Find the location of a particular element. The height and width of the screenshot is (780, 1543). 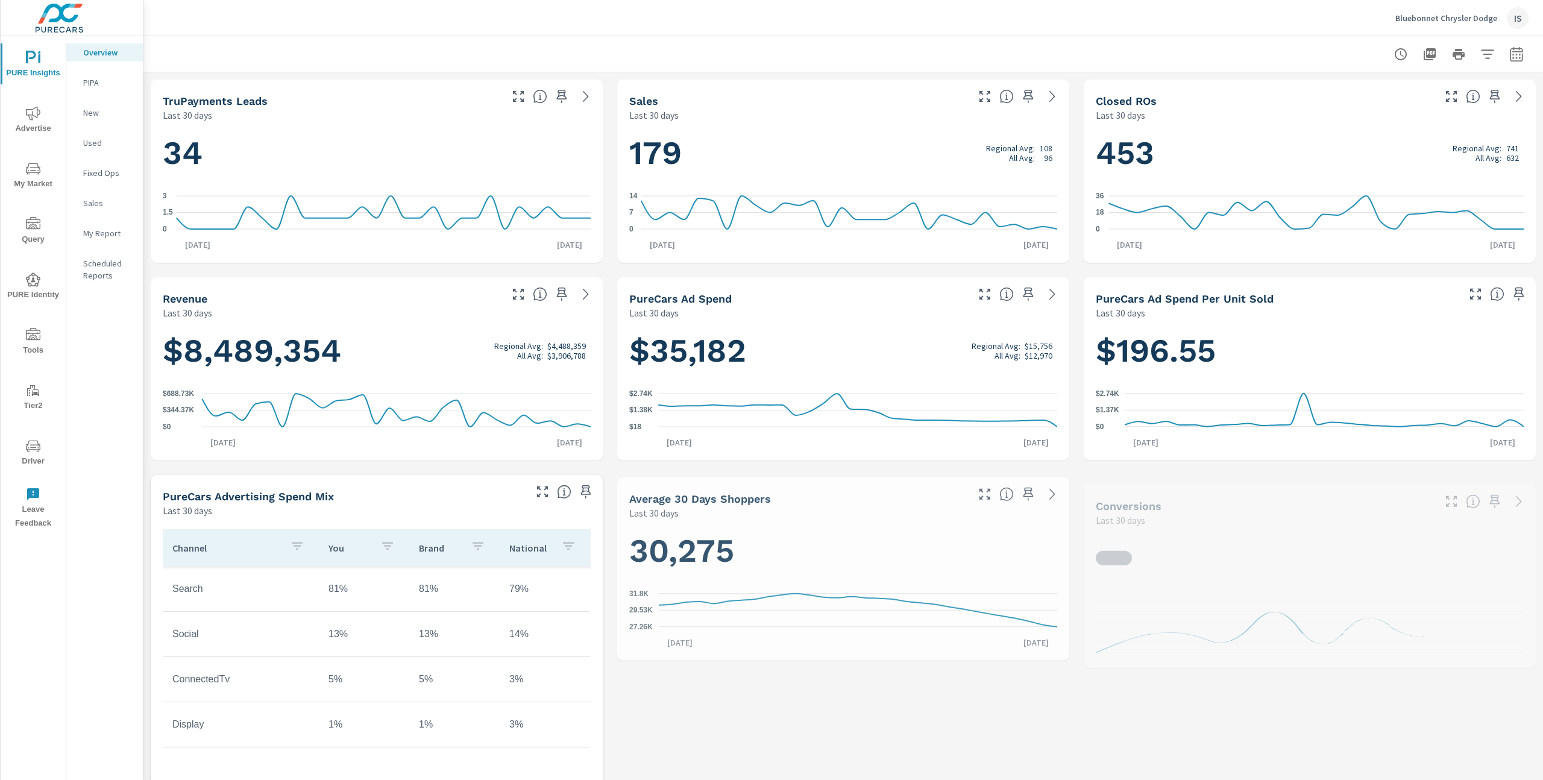

span: Driver is located at coordinates (33, 453).